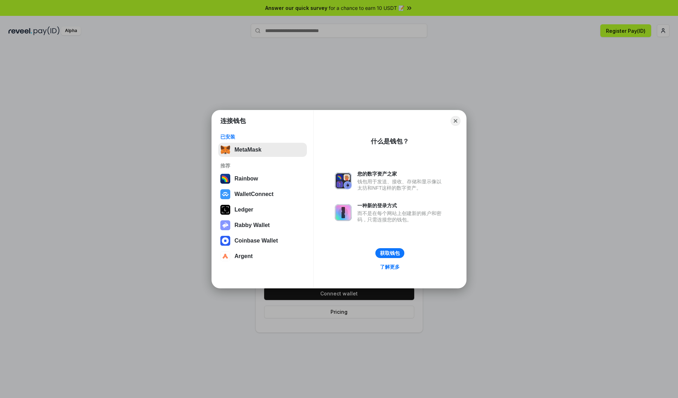 Image resolution: width=678 pixels, height=398 pixels. Describe the element at coordinates (390, 142) in the screenshot. I see `div: 什么是钱包？` at that location.